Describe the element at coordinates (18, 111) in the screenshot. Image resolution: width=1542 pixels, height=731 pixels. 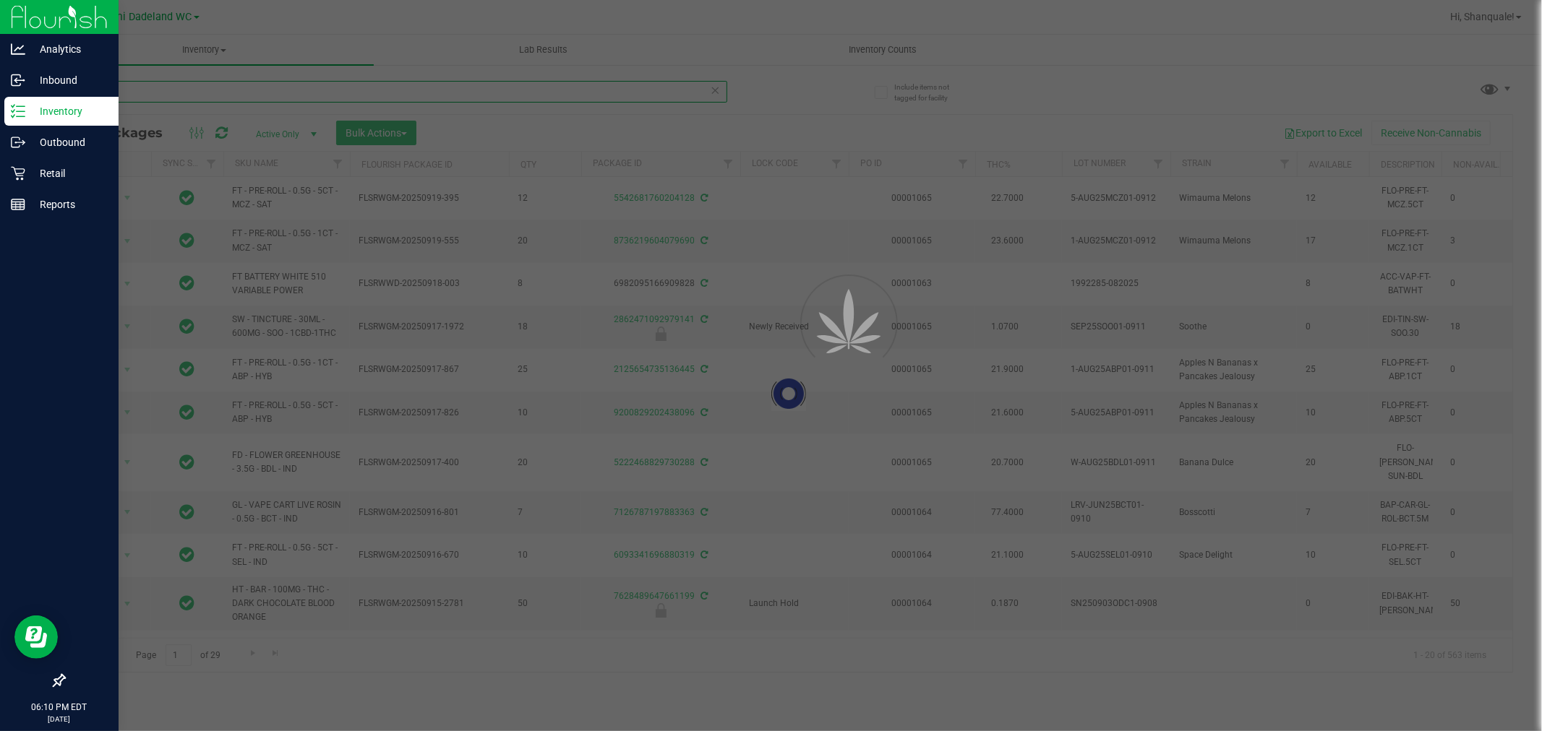
I see `inline-svg: Inventory` at that location.